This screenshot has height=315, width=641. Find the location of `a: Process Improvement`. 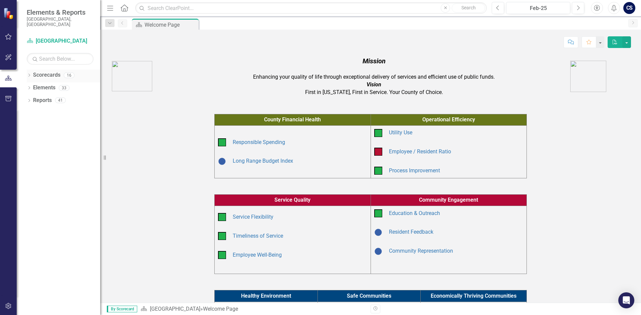

a: Process Improvement is located at coordinates (414, 171).